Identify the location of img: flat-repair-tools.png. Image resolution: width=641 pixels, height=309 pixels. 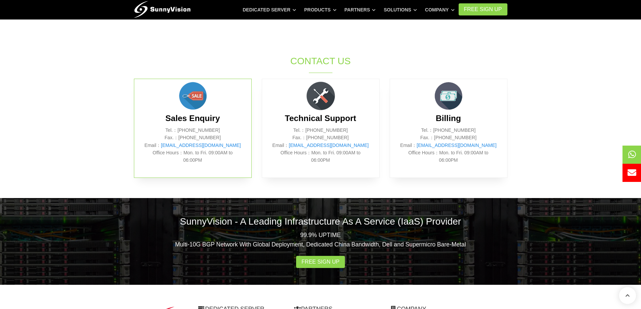
(321, 96).